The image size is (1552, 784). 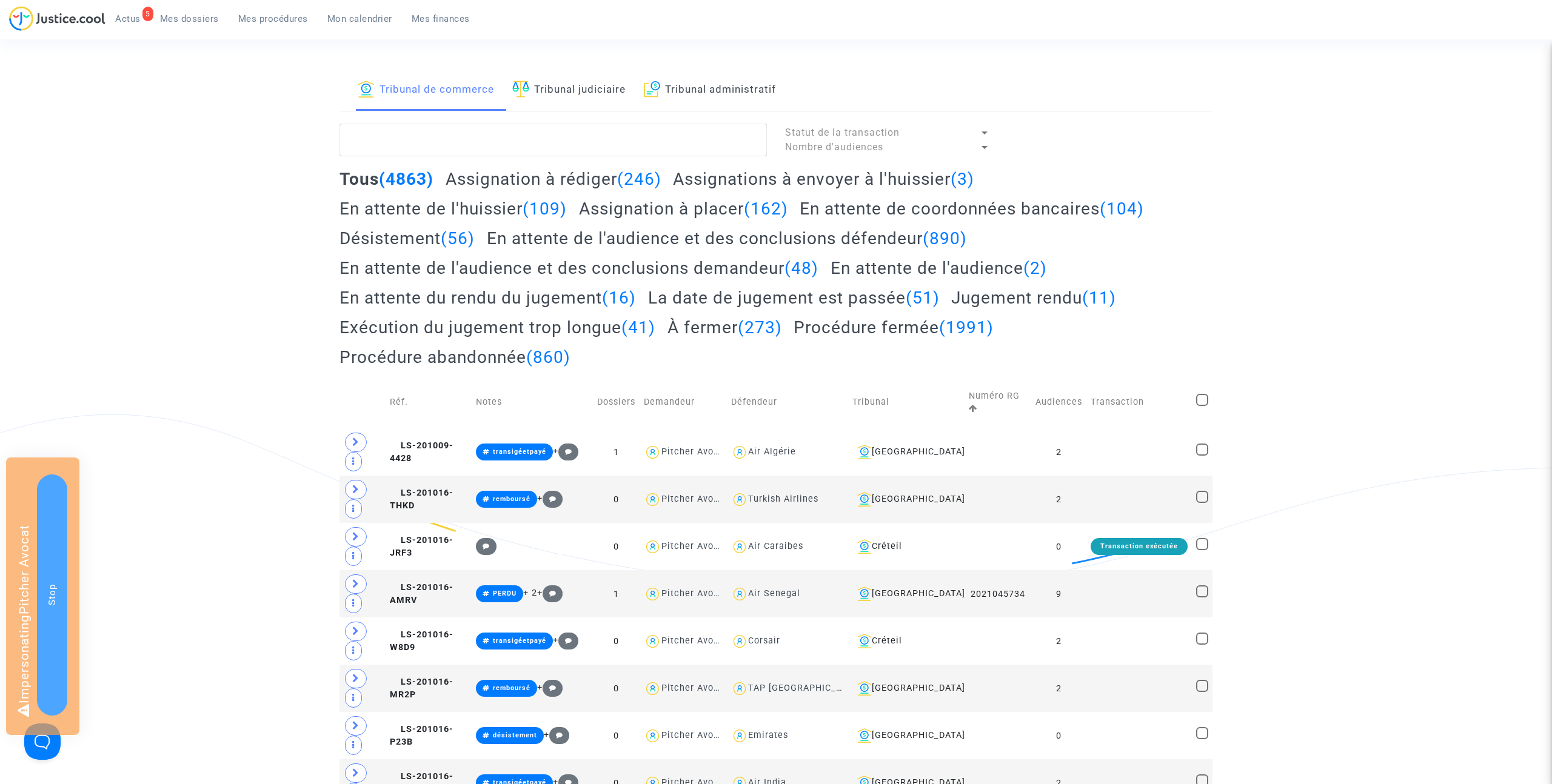 What do you see at coordinates (765, 208) in the screenshot?
I see `span: (162)` at bounding box center [765, 208].